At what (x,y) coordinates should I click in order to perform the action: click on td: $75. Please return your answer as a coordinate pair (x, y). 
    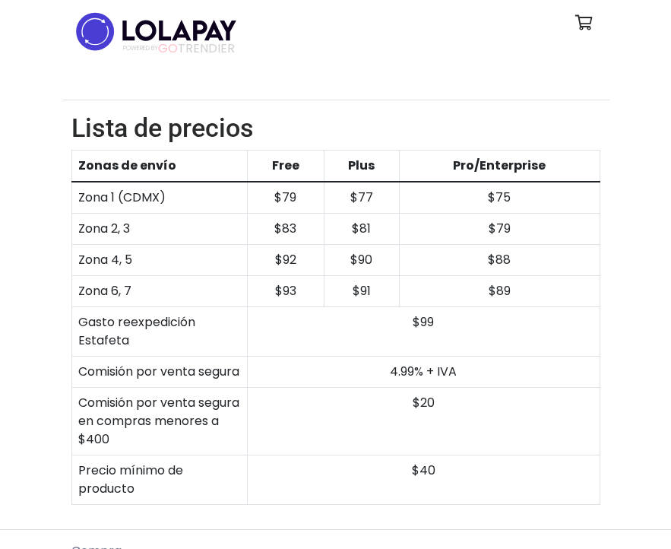
    Looking at the image, I should click on (499, 198).